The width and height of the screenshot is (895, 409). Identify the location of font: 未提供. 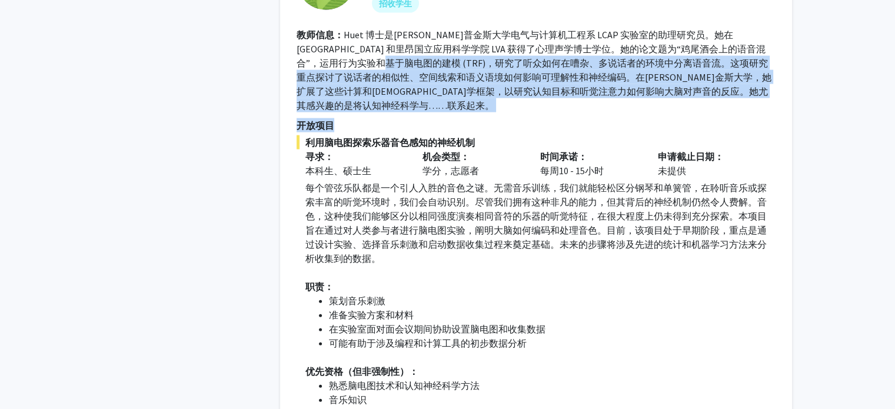
(672, 171).